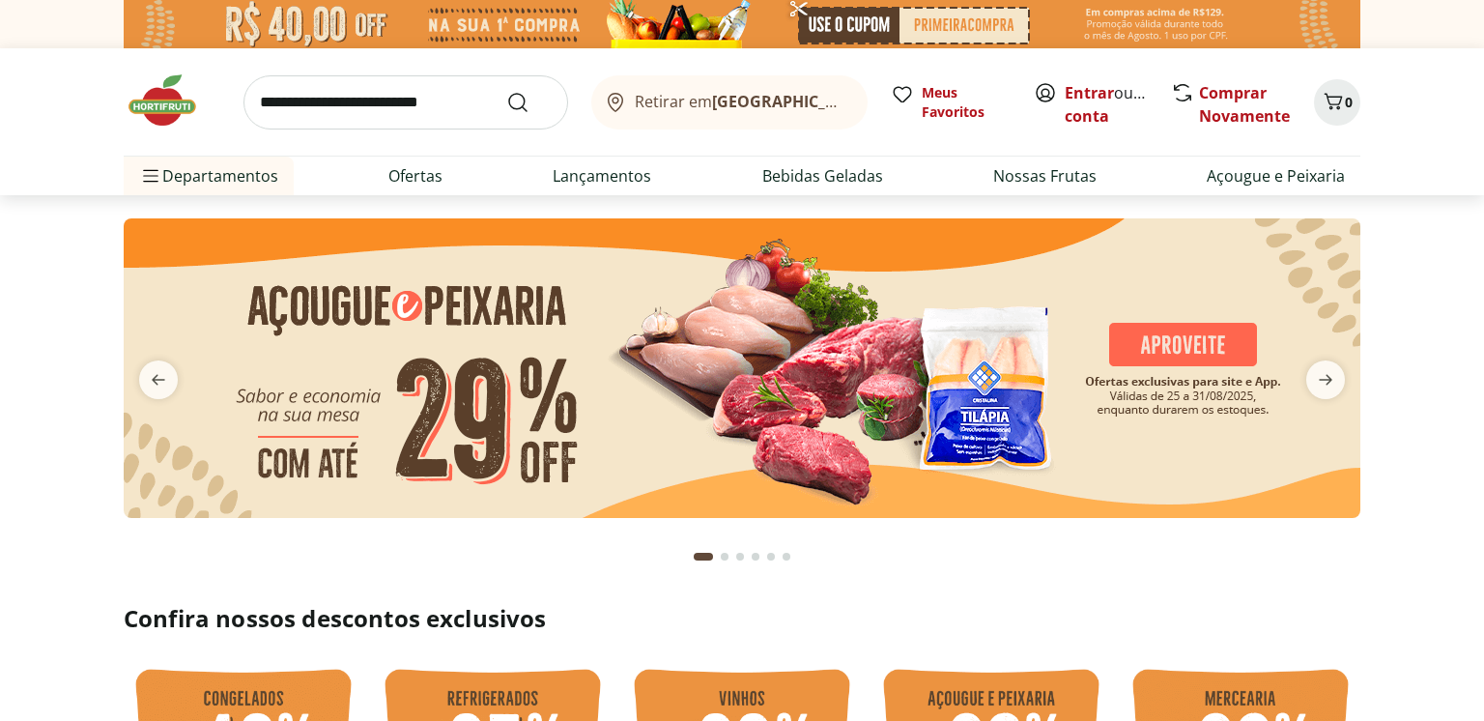  Describe the element at coordinates (742, 618) in the screenshot. I see `h2: Confira nossos descontos exclusivos` at that location.